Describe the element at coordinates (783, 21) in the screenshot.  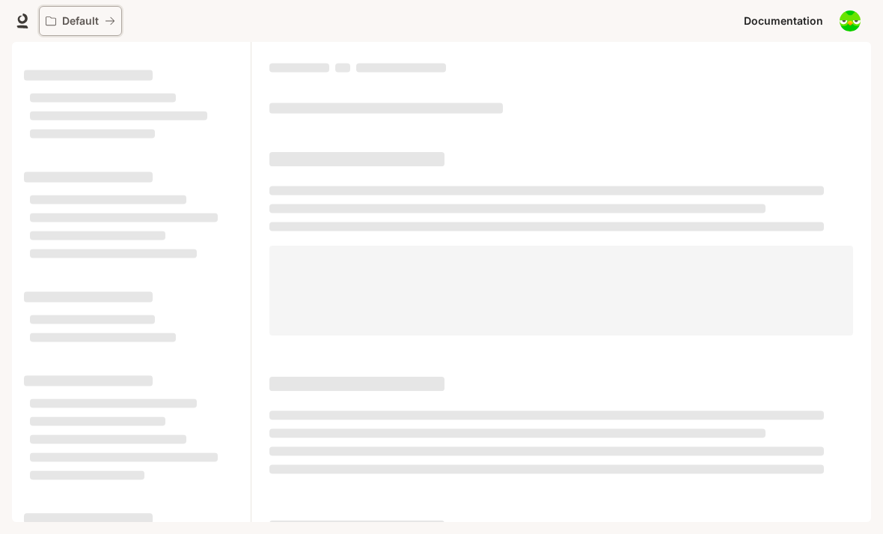
I see `span: Documentation` at that location.